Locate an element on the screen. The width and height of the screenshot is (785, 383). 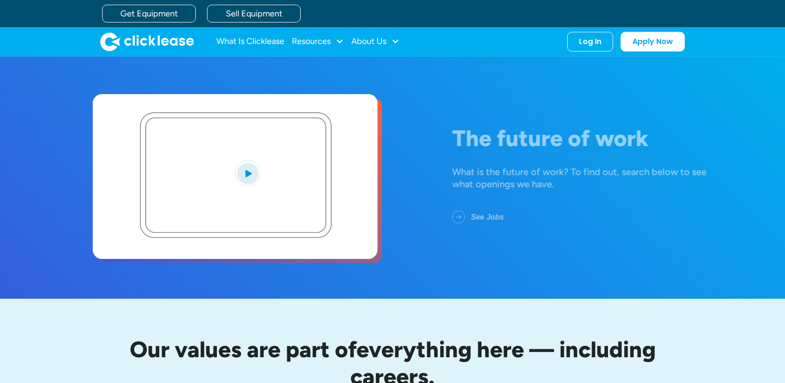
img: Clicklease logo is located at coordinates (147, 42).